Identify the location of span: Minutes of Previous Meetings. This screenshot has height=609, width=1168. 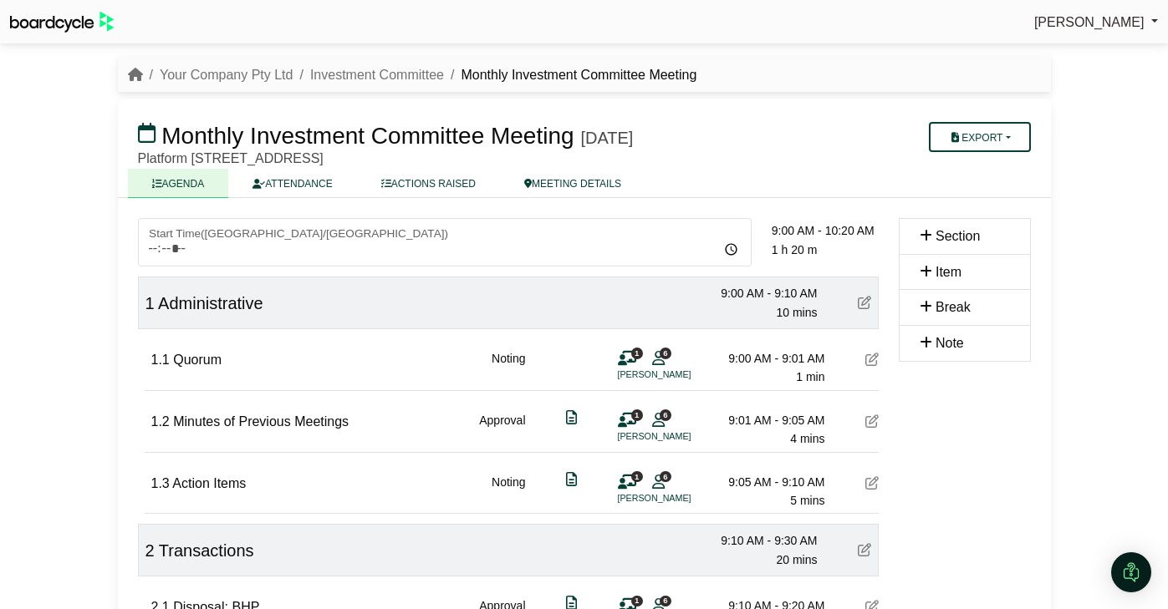
(261, 421).